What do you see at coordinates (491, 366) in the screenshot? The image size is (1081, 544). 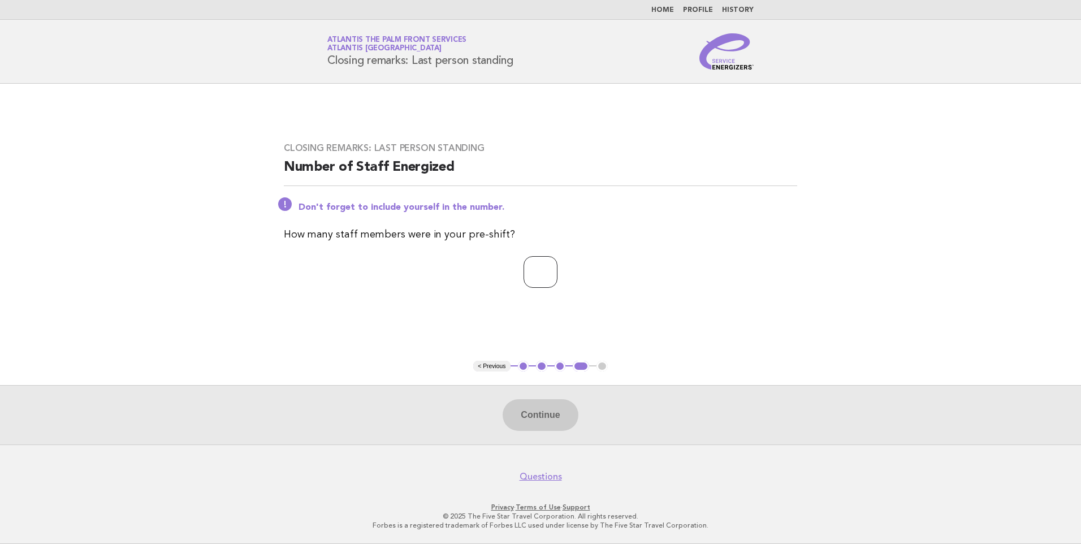 I see `button: < Previous` at bounding box center [491, 366].